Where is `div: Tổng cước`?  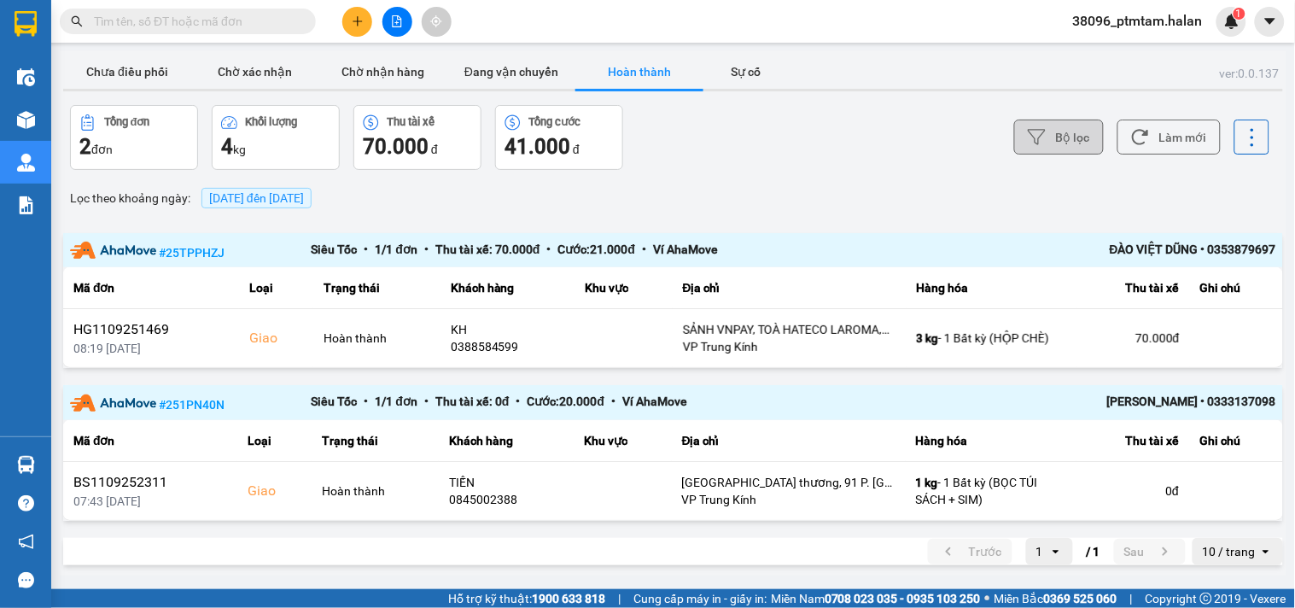
div: Tổng cước is located at coordinates (555, 122).